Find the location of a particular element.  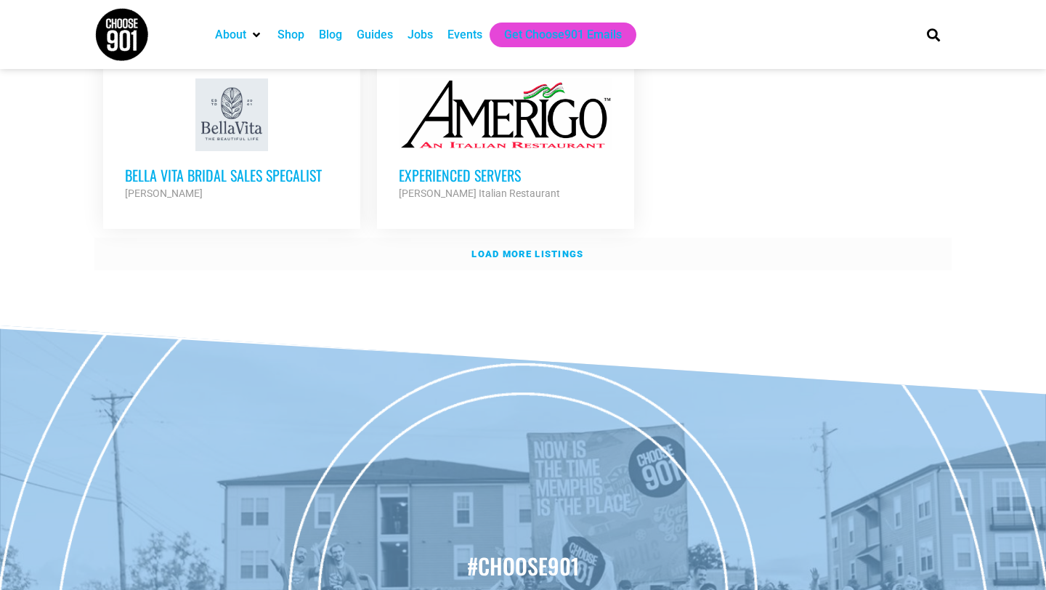

h2: #choose901 is located at coordinates (523, 566).